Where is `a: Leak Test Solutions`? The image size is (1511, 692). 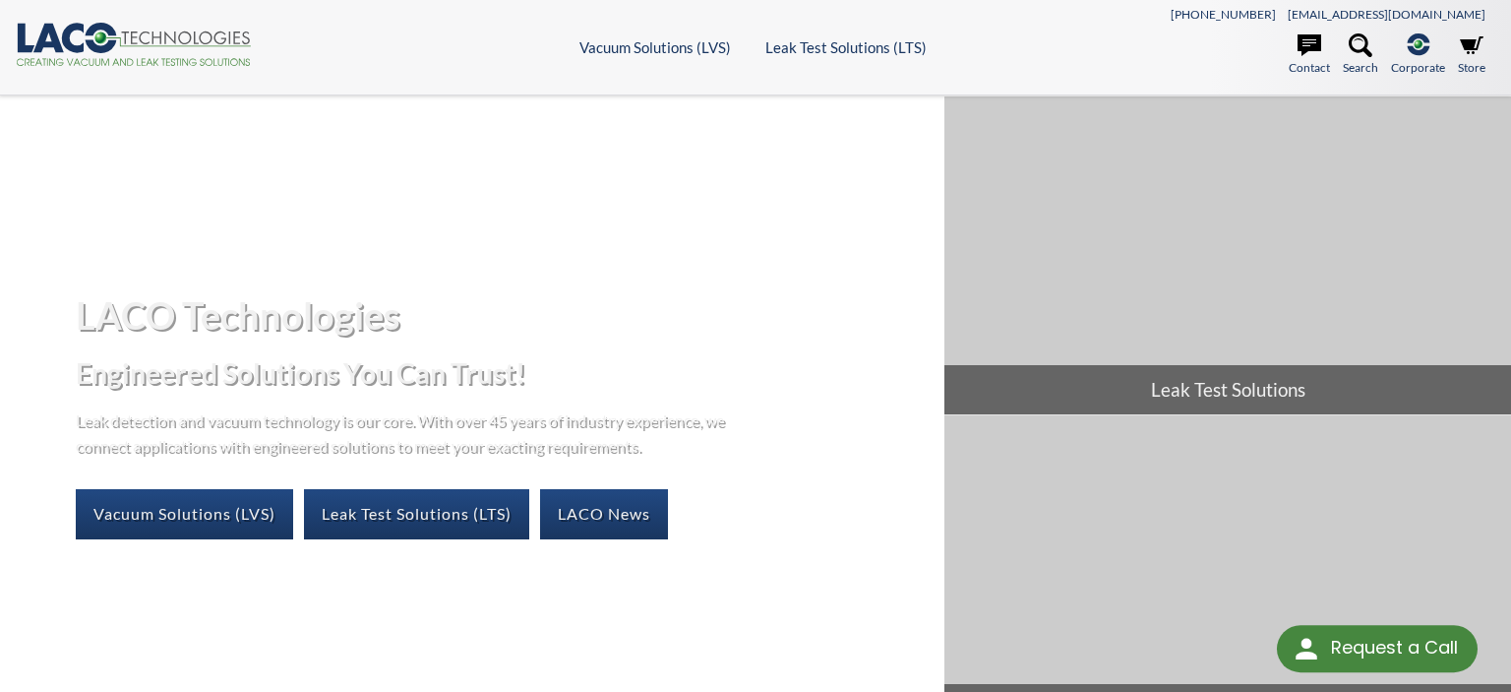
a: Leak Test Solutions is located at coordinates (1228, 255).